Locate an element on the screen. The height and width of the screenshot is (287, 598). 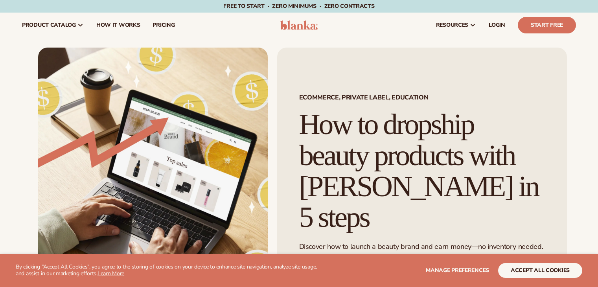
span: How It Works is located at coordinates (118, 25).